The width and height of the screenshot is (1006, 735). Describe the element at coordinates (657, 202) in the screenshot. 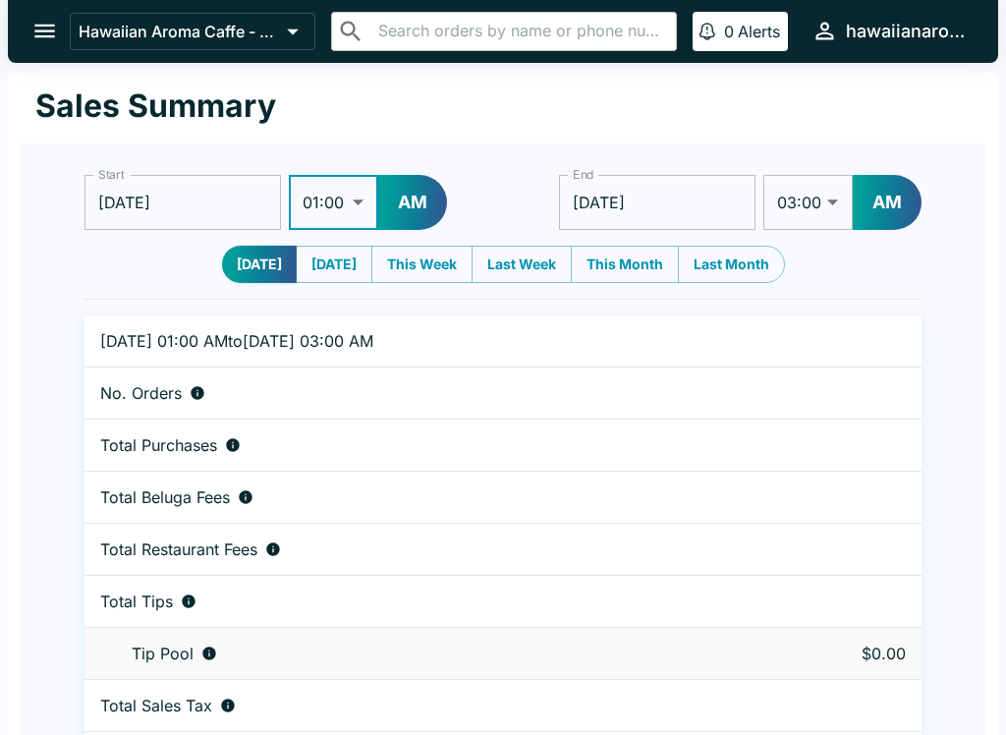

I see `input: Choose date, selected date is Oct 5, 2025` at that location.